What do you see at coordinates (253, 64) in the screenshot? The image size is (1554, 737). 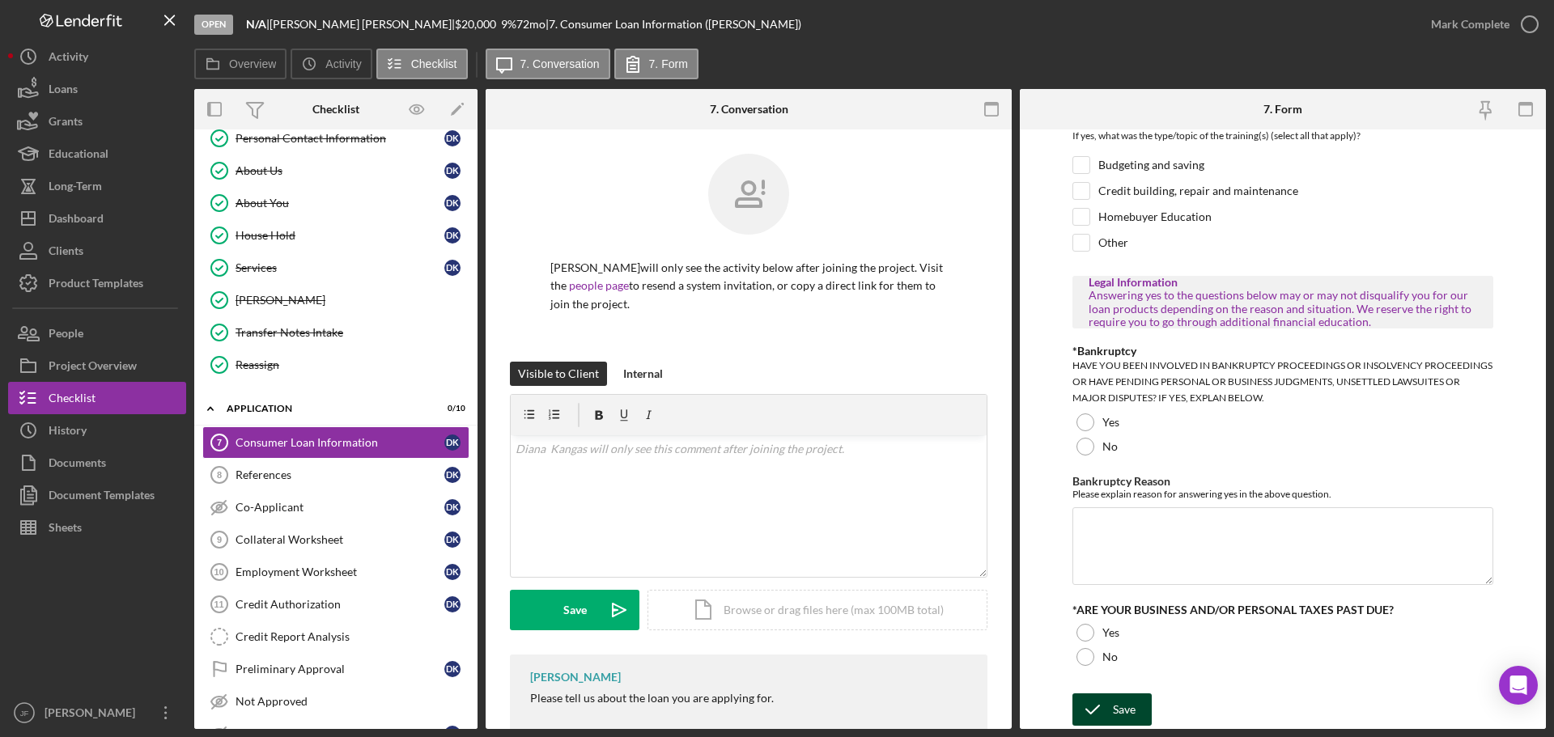 I see `label: Overview` at bounding box center [253, 64].